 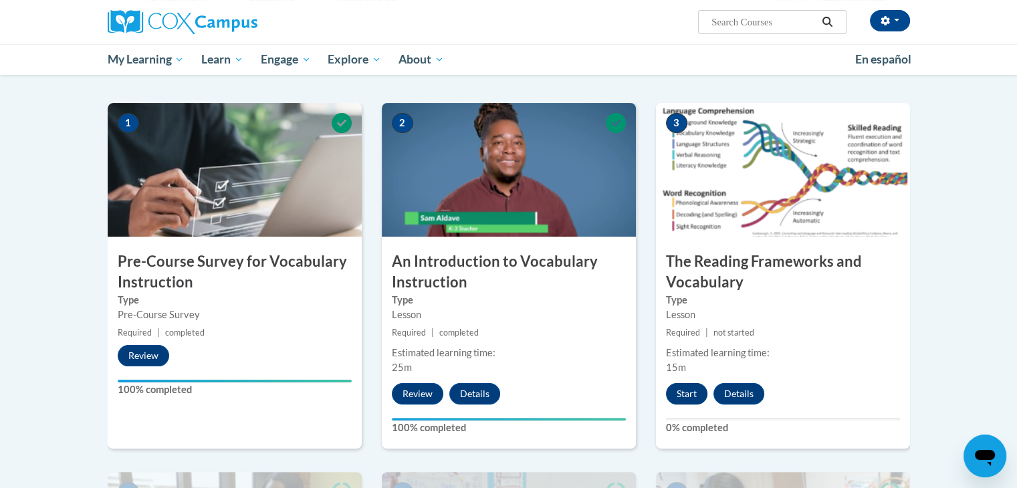 I want to click on span: 15m, so click(x=676, y=367).